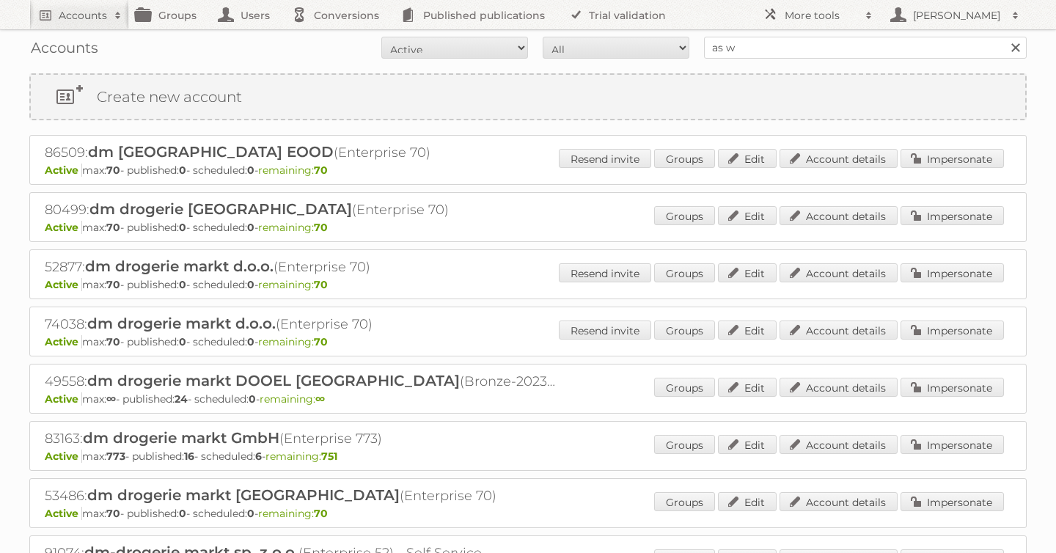  What do you see at coordinates (258, 456) in the screenshot?
I see `strong: 6` at bounding box center [258, 456].